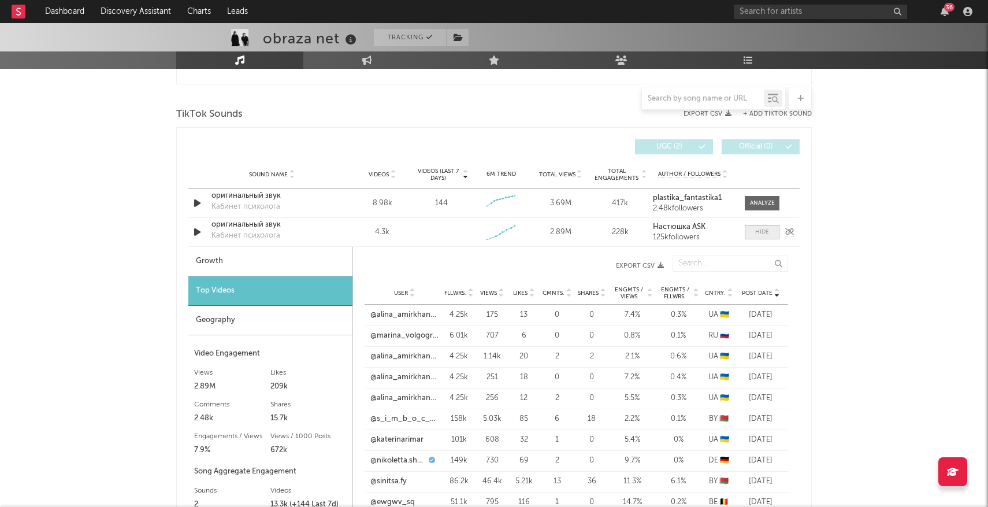 The width and height of the screenshot is (988, 507). I want to click on div: 32, so click(524, 440).